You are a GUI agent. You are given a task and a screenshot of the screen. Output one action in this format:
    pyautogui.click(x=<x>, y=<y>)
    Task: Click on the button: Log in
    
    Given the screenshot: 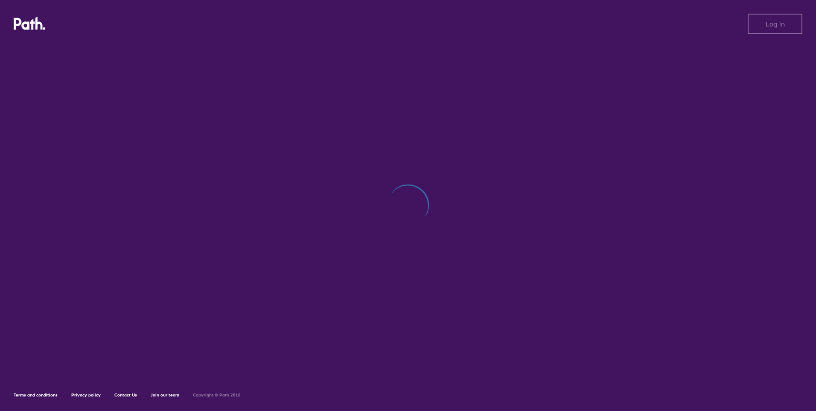 What is the action you would take?
    pyautogui.click(x=775, y=24)
    